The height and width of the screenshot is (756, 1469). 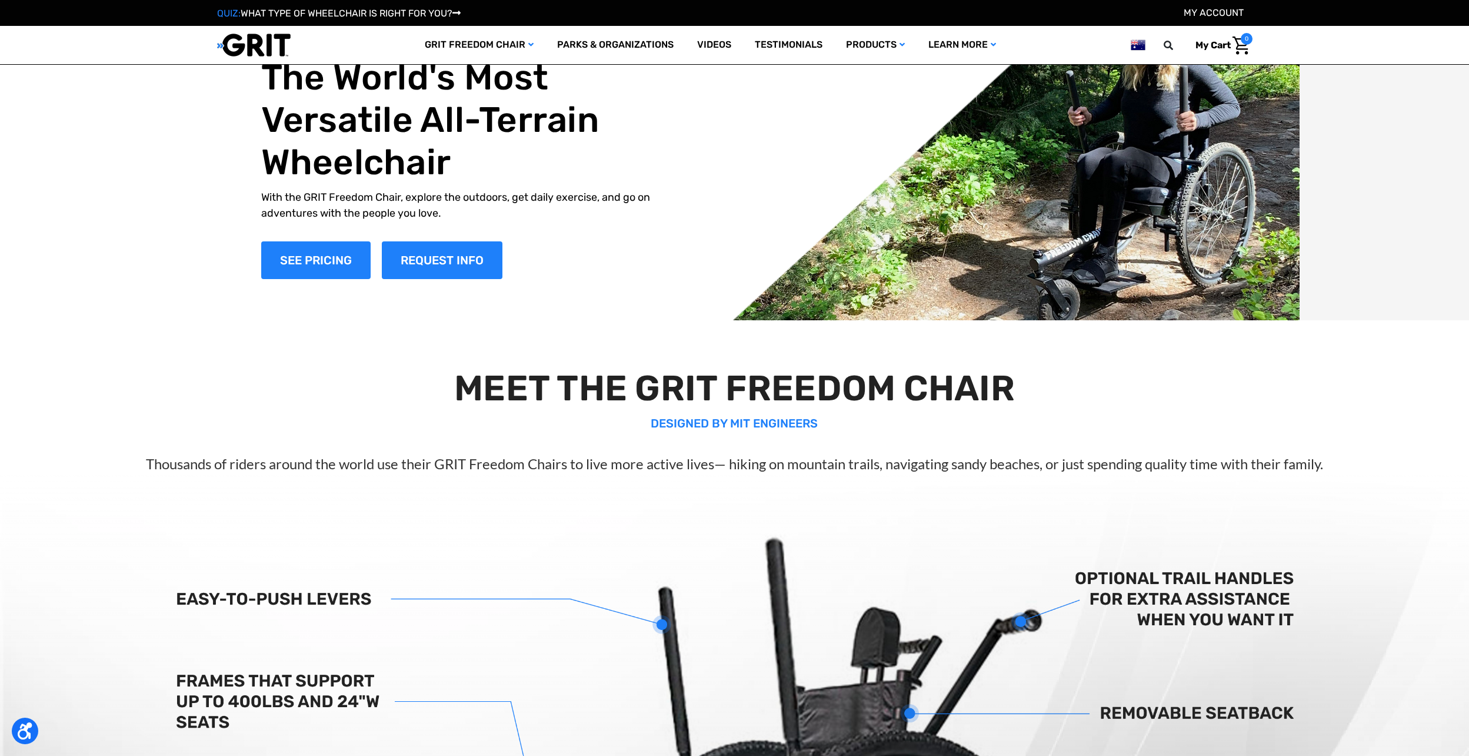 I want to click on a: Testimonials, so click(x=788, y=45).